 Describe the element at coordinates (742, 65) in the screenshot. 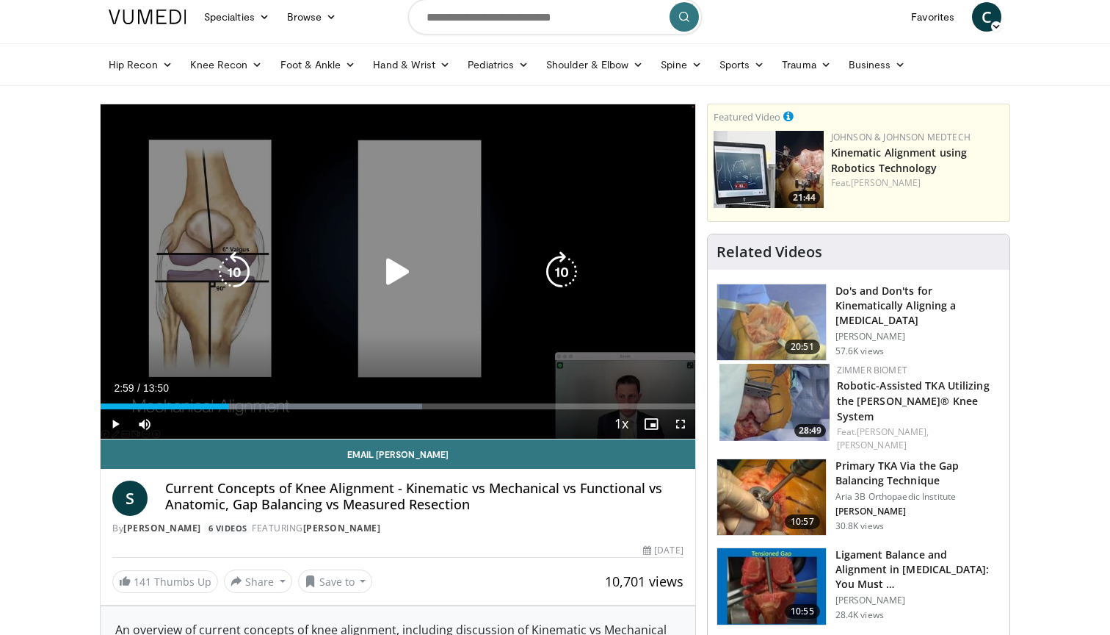

I see `a: Sports` at that location.